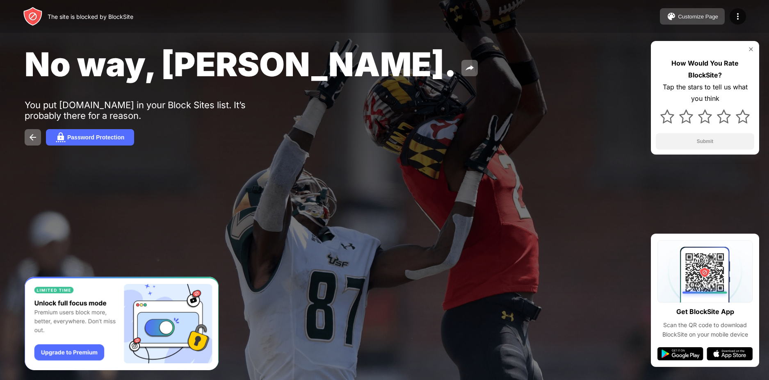 The width and height of the screenshot is (769, 380). I want to click on button: Password Protection, so click(90, 137).